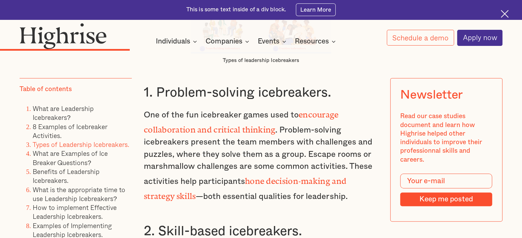 This screenshot has height=238, width=522. What do you see at coordinates (63, 113) in the screenshot?
I see `a: What are Leadership Icebreakers?` at bounding box center [63, 113].